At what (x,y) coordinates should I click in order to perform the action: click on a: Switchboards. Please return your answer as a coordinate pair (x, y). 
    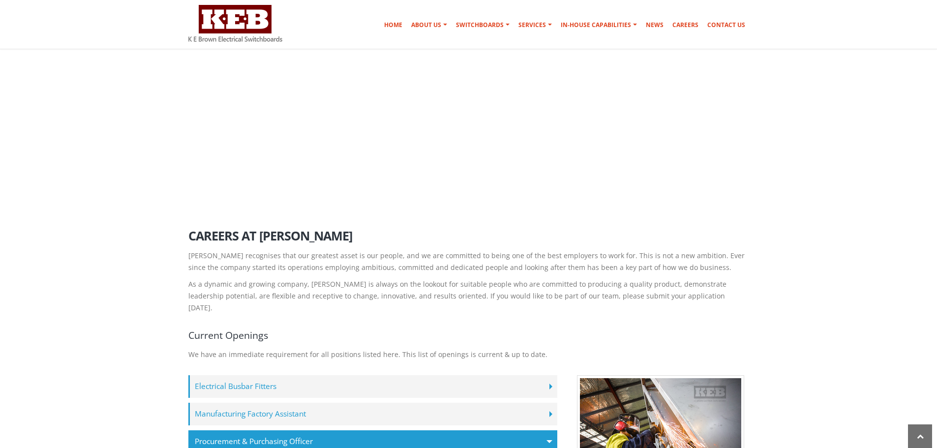
    Looking at the image, I should click on (482, 25).